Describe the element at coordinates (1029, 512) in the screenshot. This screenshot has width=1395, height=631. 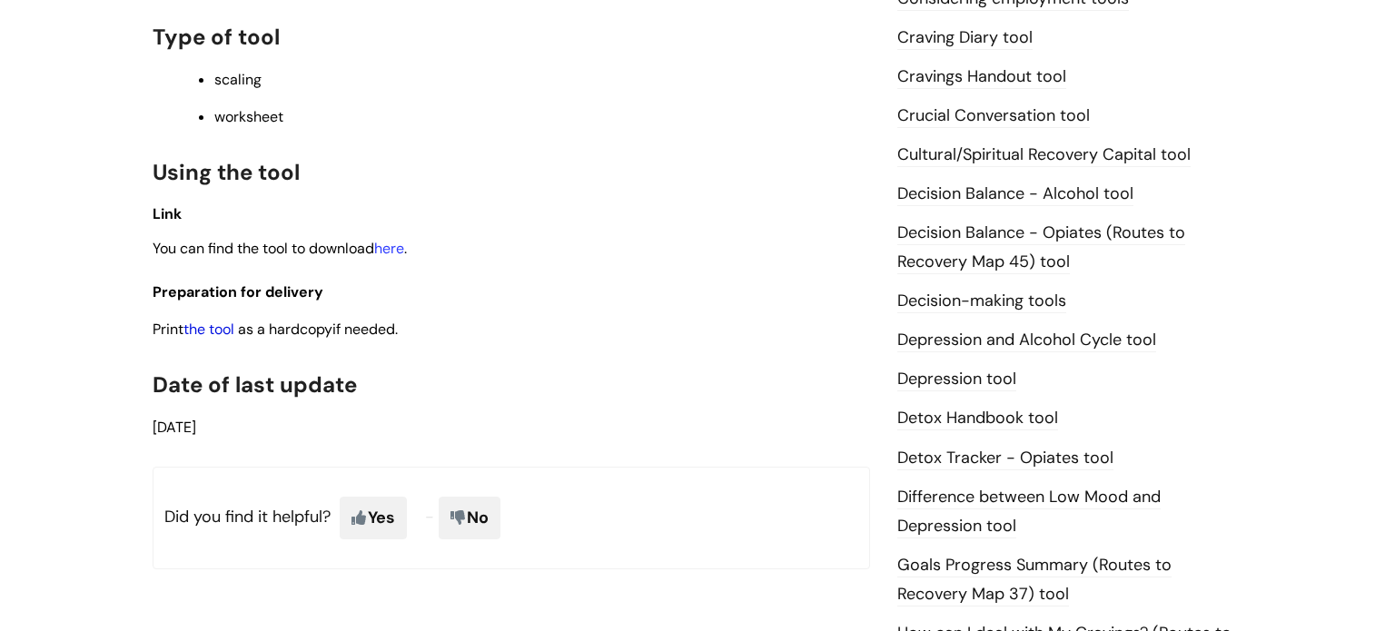
I see `a: Difference between Low Mood and Depression tool` at that location.